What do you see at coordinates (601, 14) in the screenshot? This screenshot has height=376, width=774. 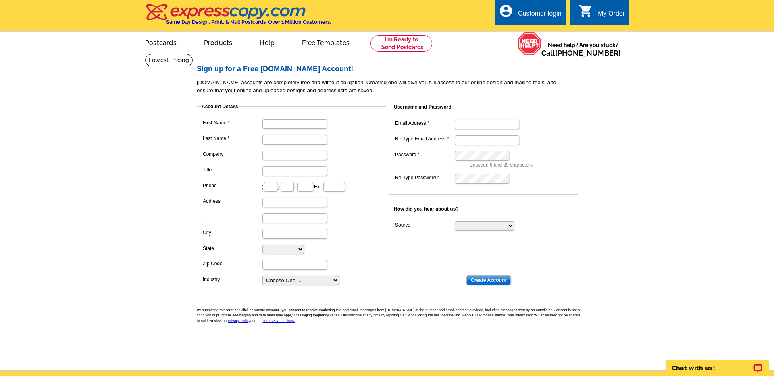 I see `a: shopping_cart My Order` at bounding box center [601, 14].